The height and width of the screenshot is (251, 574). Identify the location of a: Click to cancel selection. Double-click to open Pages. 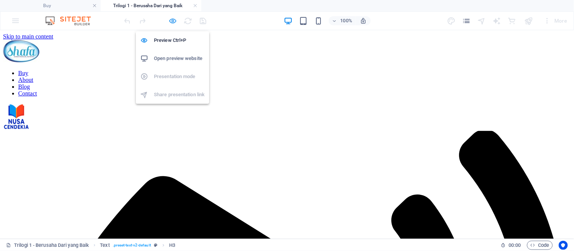
(47, 246).